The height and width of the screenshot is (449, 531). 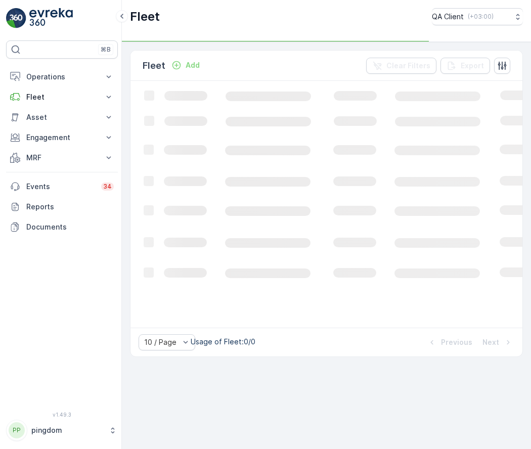 What do you see at coordinates (62, 415) in the screenshot?
I see `span: v 1.49.3` at bounding box center [62, 415].